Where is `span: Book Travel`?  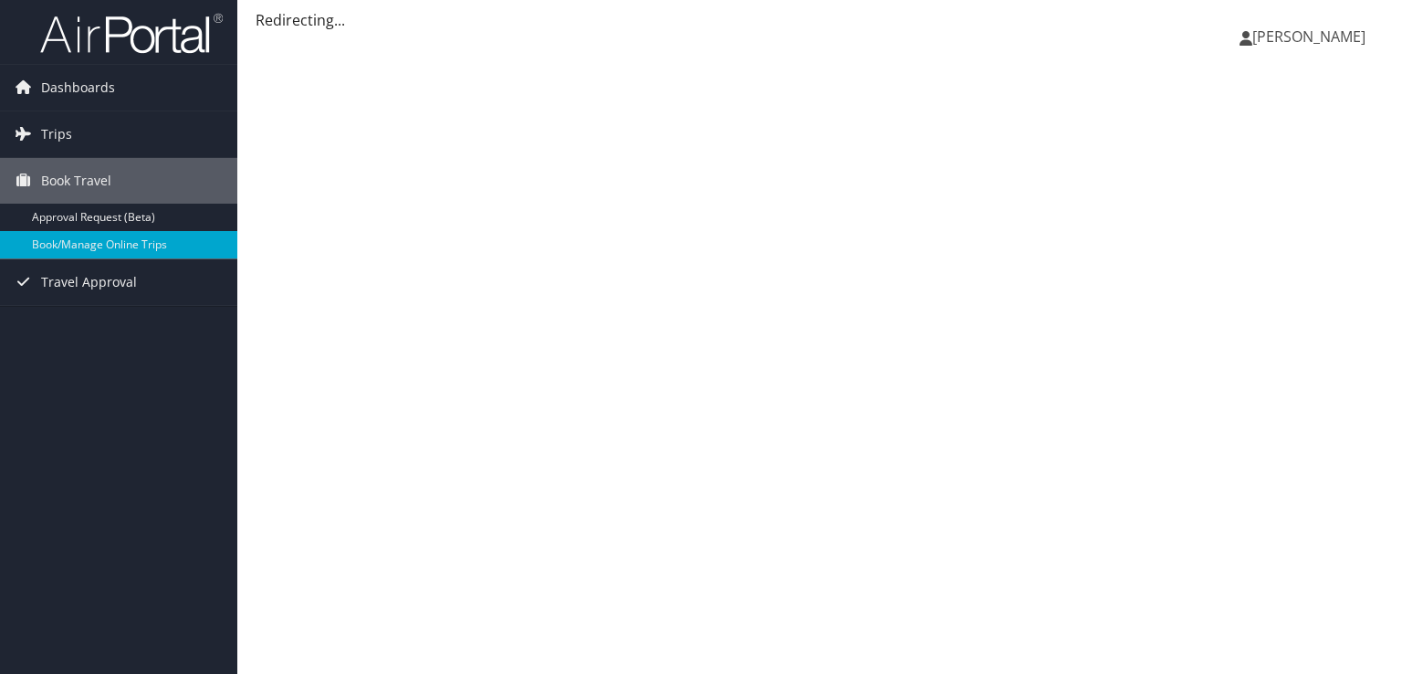 span: Book Travel is located at coordinates (76, 181).